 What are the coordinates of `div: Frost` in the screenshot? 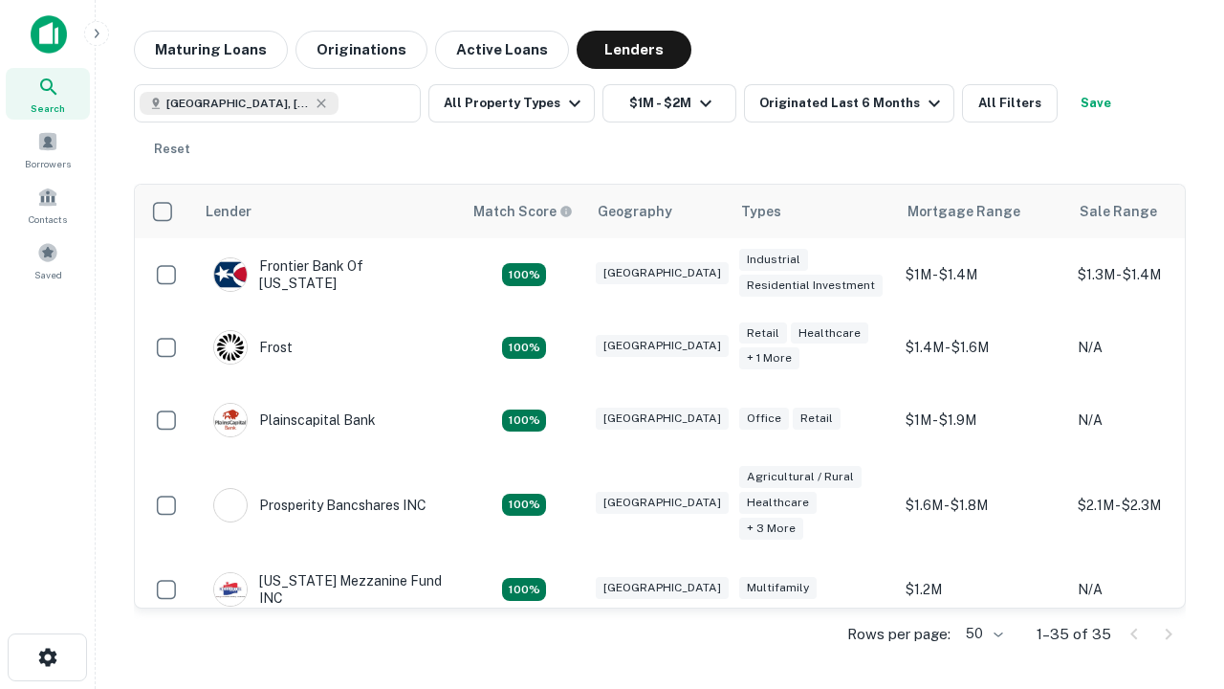 It's located at (253, 347).